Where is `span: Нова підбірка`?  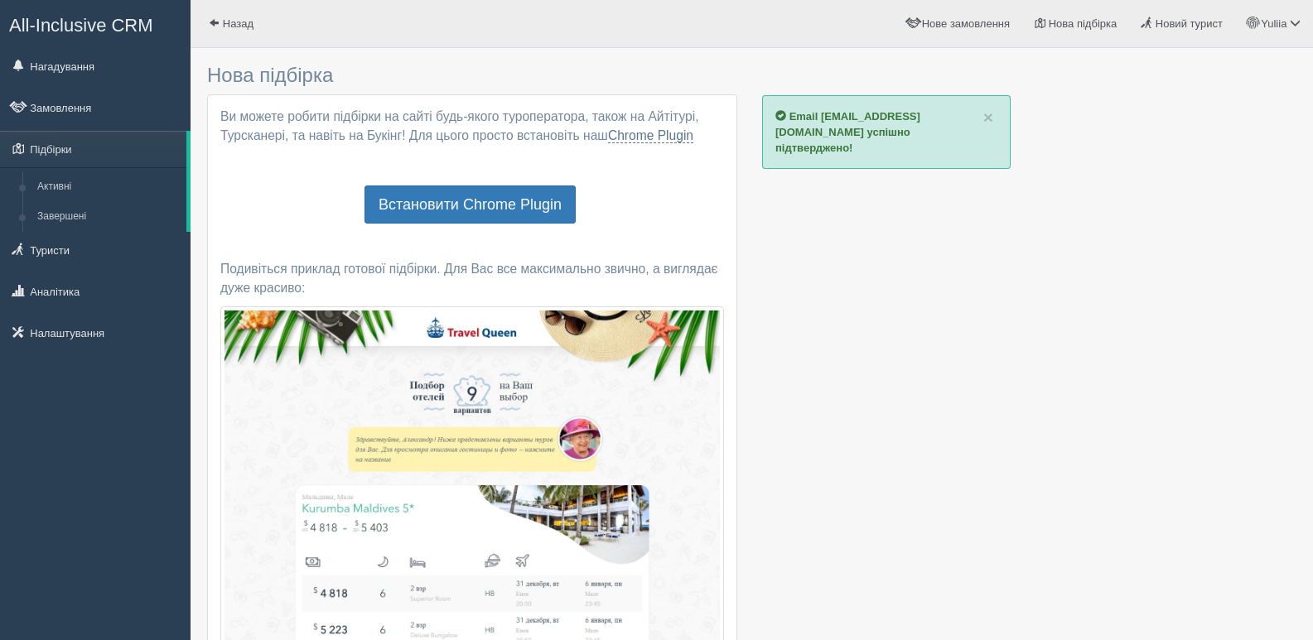 span: Нова підбірка is located at coordinates (1083, 23).